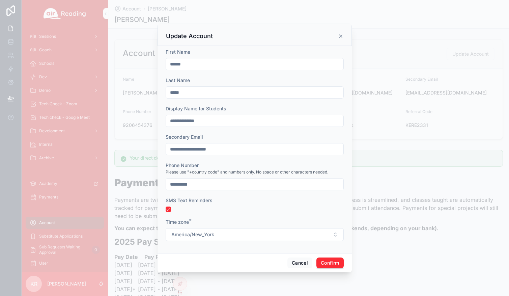  I want to click on span: Time zone, so click(177, 222).